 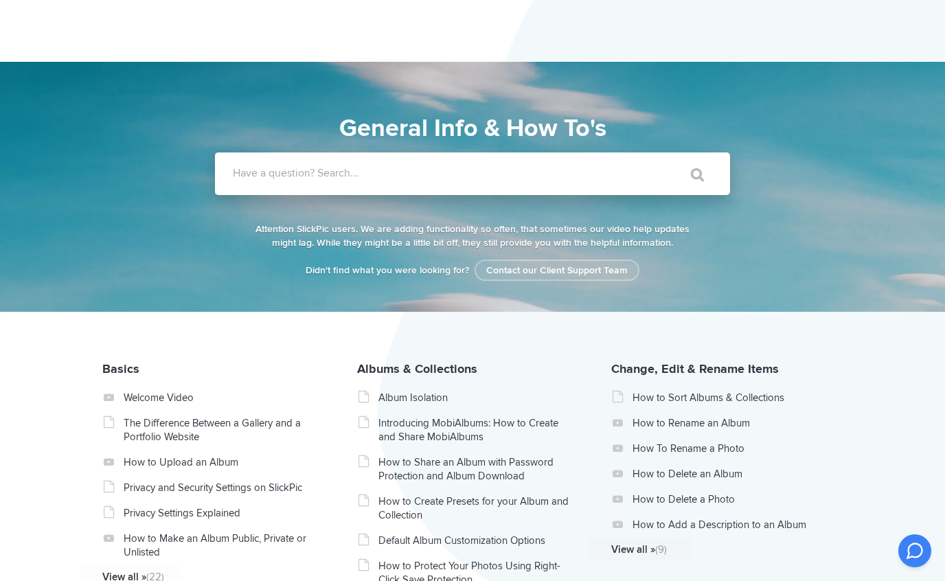 I want to click on a: Privacy and Security Settings on SlickPic, so click(x=220, y=488).